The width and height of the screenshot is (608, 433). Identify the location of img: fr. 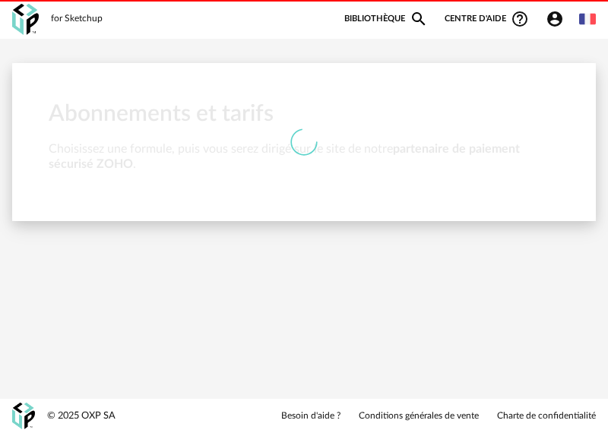
(588, 19).